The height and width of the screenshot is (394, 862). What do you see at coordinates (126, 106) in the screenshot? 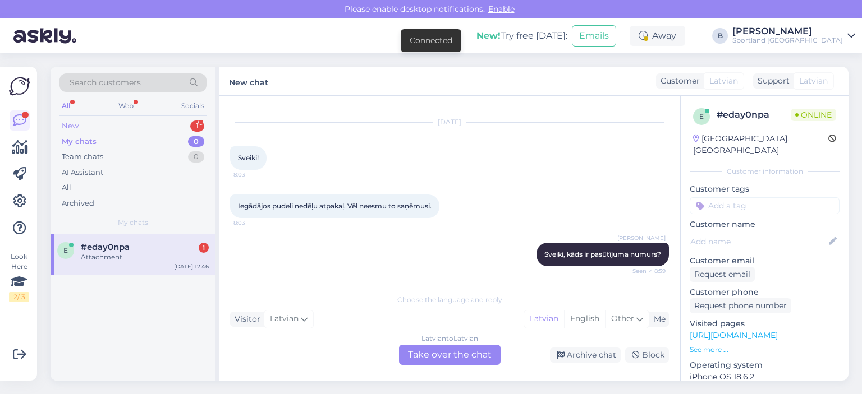
I see `div: Web` at bounding box center [126, 106].